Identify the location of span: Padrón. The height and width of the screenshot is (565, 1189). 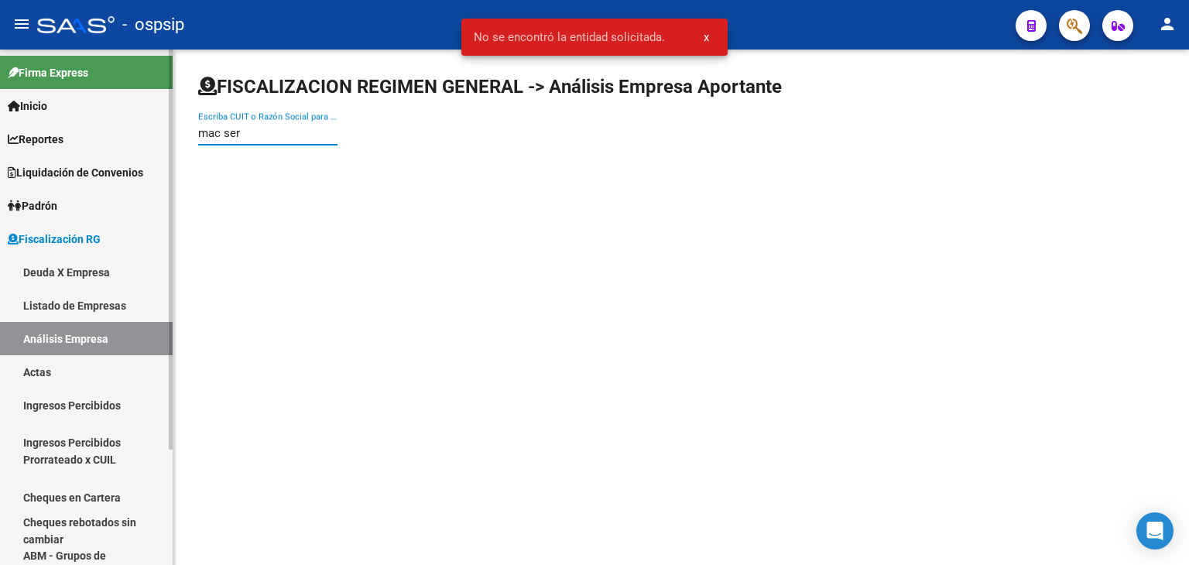
(33, 206).